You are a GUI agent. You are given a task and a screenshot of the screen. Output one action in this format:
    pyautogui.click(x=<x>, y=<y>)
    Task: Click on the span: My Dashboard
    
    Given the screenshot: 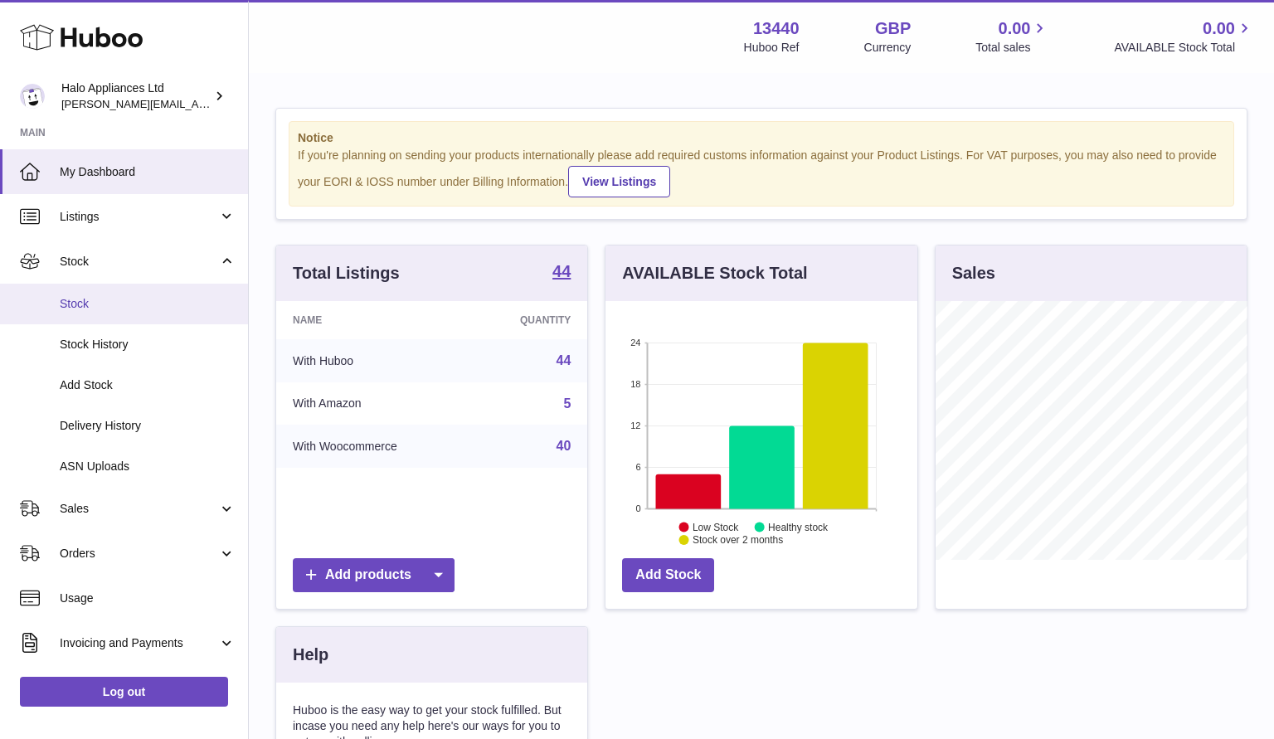 What is the action you would take?
    pyautogui.click(x=148, y=172)
    